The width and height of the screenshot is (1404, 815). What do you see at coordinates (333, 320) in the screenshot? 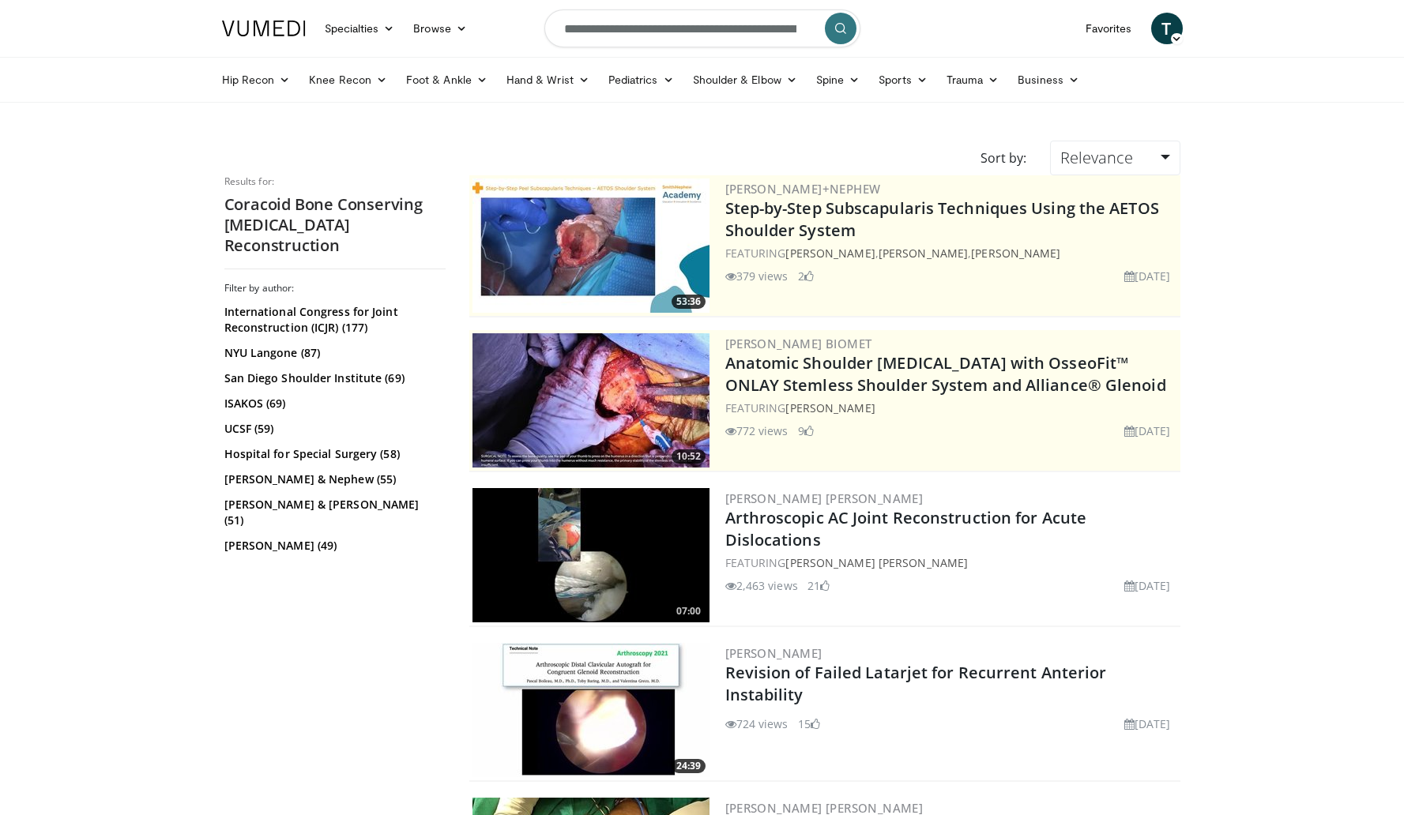
I see `a: International Congress for Joint Reconstruction (ICJR) (177)` at bounding box center [333, 320].